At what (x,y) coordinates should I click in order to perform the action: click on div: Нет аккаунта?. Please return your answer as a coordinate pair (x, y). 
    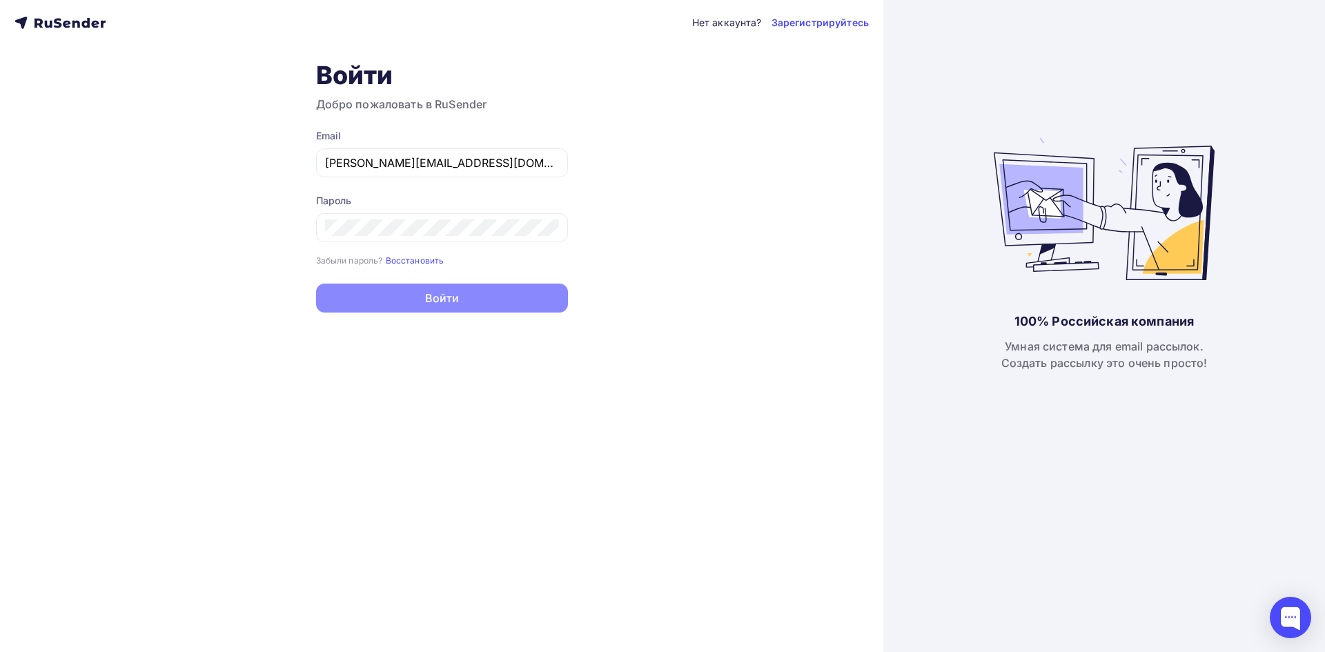
    Looking at the image, I should click on (727, 23).